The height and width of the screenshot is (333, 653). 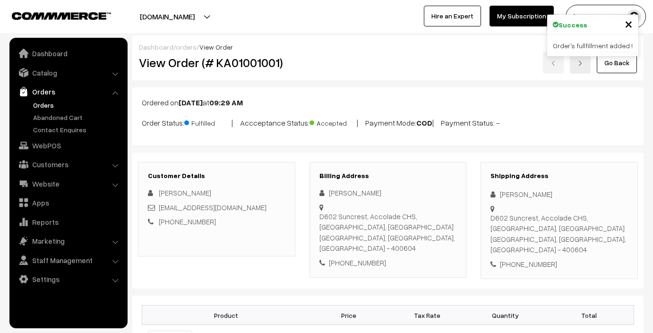 I want to click on a: My Subscription, so click(x=522, y=16).